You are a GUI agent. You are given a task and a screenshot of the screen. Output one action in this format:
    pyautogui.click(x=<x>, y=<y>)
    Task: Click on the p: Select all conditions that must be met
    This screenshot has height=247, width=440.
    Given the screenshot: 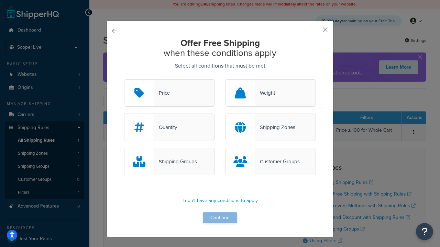 What is the action you would take?
    pyautogui.click(x=220, y=66)
    